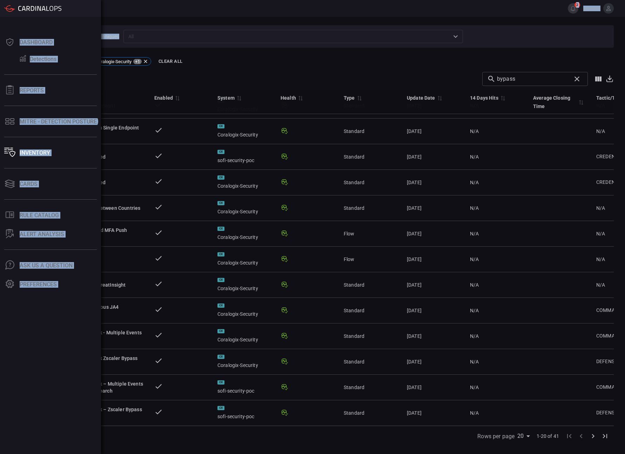 This screenshot has height=454, width=625. Describe the element at coordinates (525, 436) in the screenshot. I see `div: Rows per page` at that location.